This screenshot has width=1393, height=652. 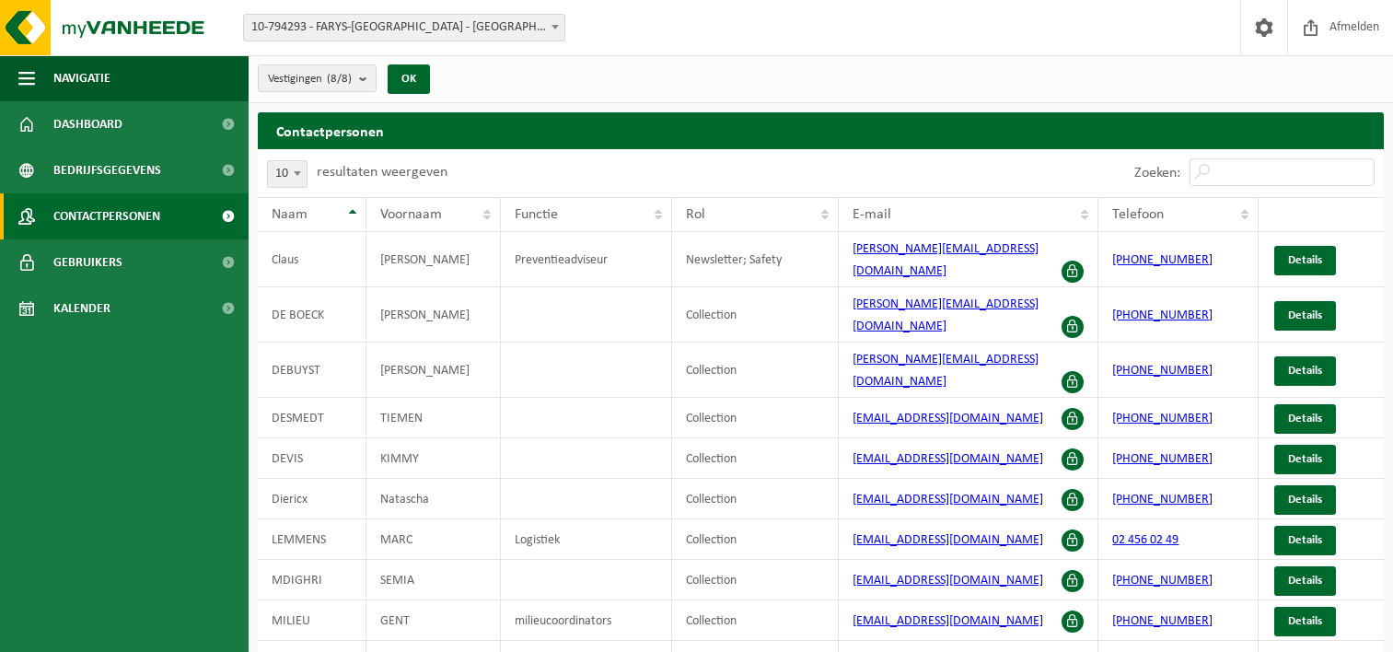 What do you see at coordinates (434, 620) in the screenshot?
I see `td: GENT` at bounding box center [434, 620].